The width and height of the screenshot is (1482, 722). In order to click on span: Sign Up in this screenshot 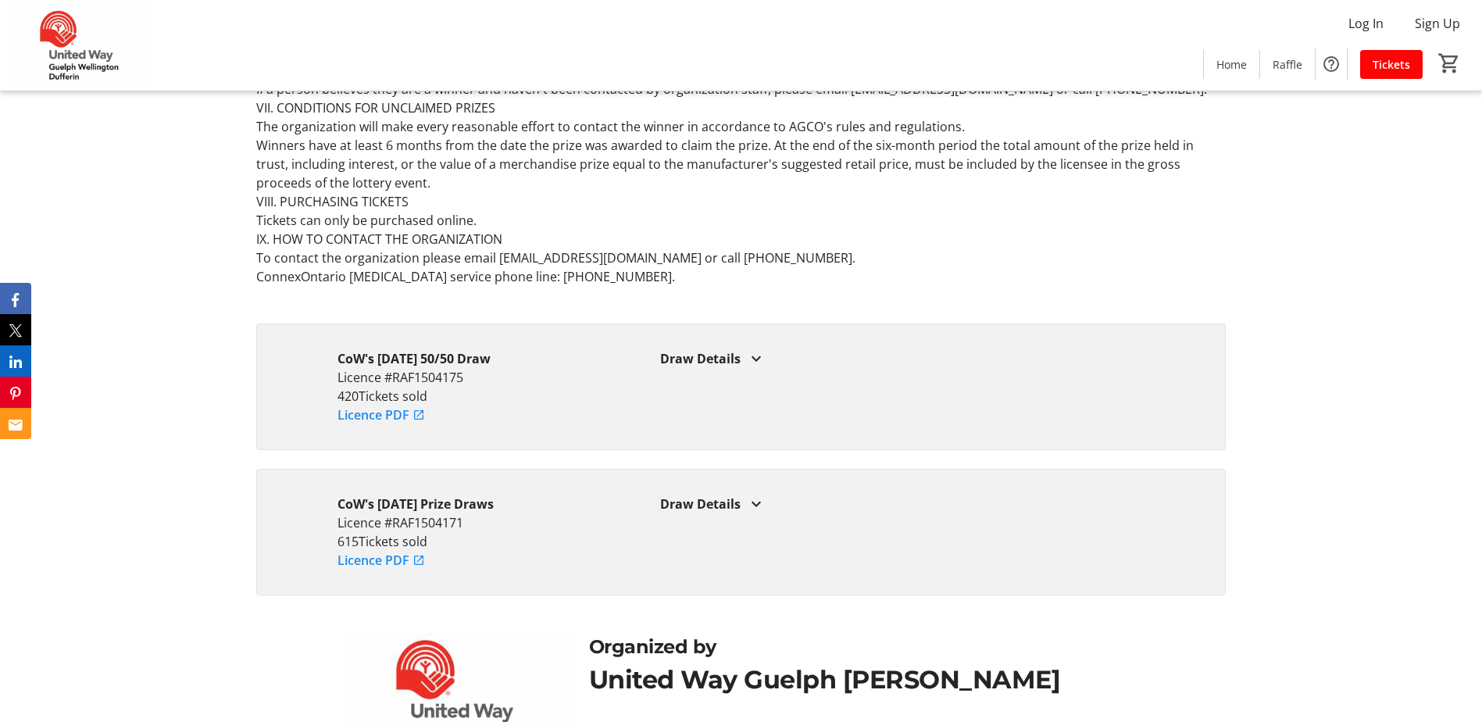, I will do `click(1437, 23)`.